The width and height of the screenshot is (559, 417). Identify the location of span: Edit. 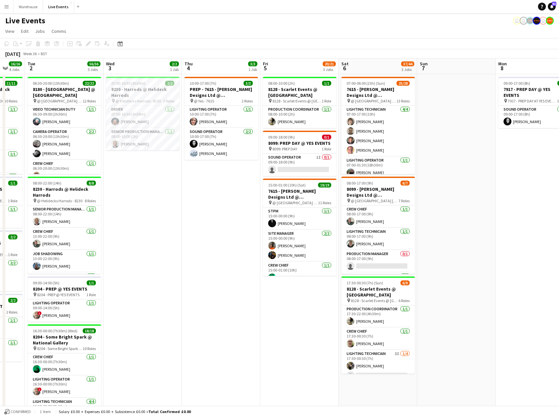
(25, 31).